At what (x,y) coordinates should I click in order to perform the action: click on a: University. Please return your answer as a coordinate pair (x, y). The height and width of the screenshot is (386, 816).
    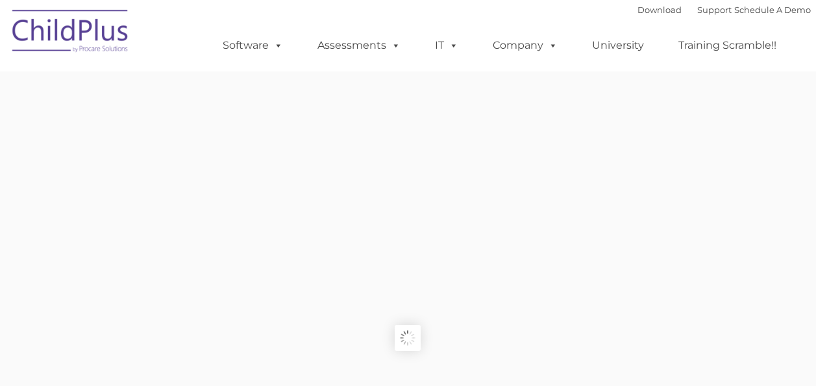
    Looking at the image, I should click on (618, 45).